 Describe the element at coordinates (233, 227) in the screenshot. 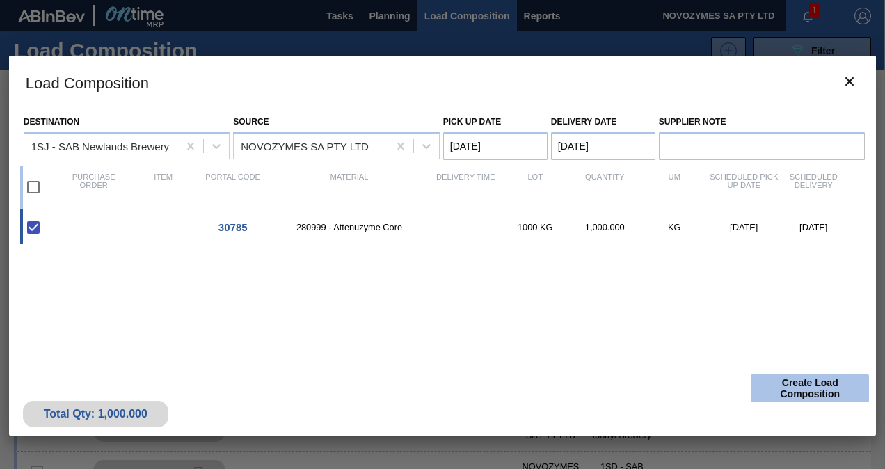

I see `div: Go to Order` at that location.